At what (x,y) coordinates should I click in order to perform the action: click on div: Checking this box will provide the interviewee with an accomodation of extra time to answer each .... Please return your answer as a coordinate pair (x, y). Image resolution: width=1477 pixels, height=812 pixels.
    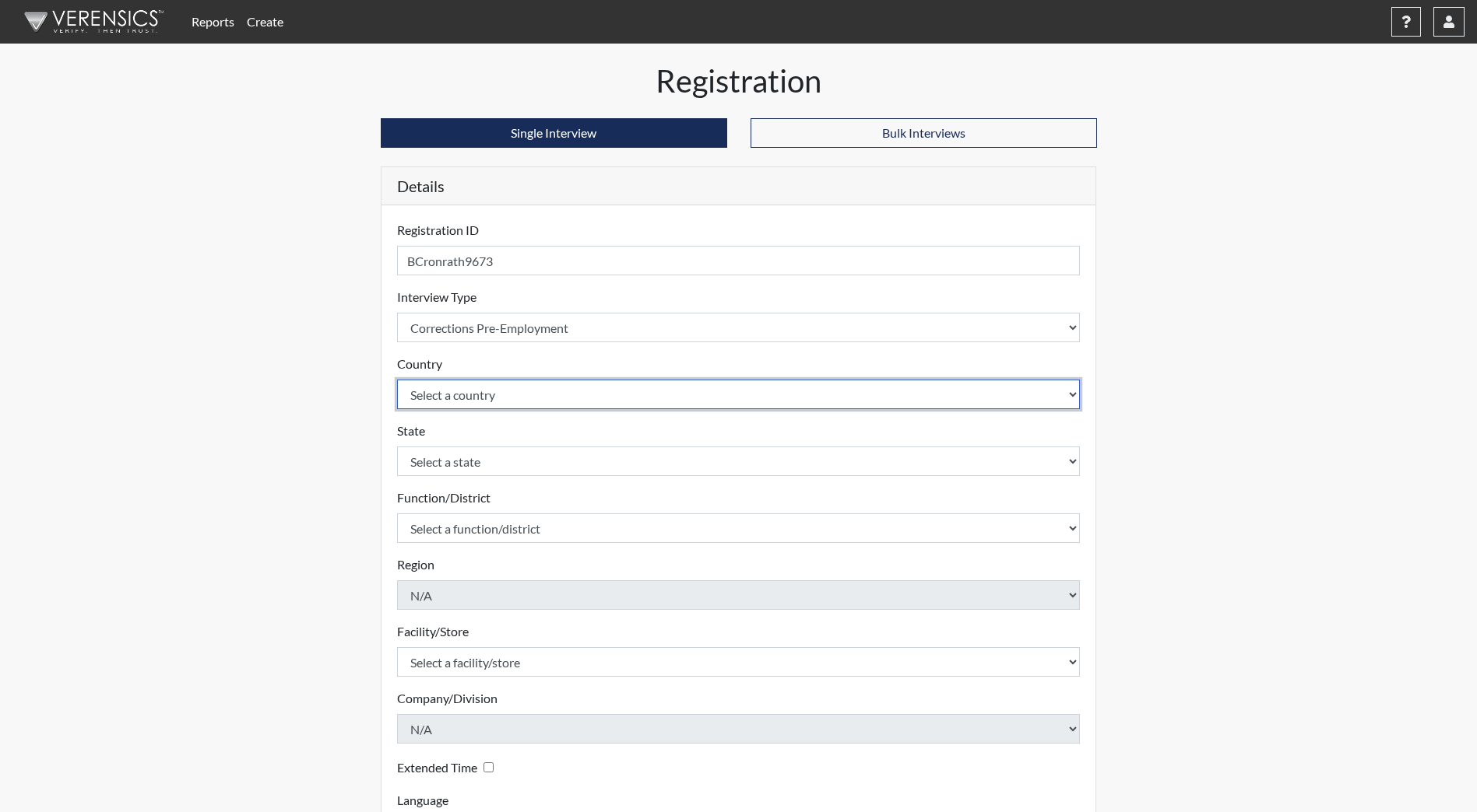
    Looking at the image, I should click on (449, 767).